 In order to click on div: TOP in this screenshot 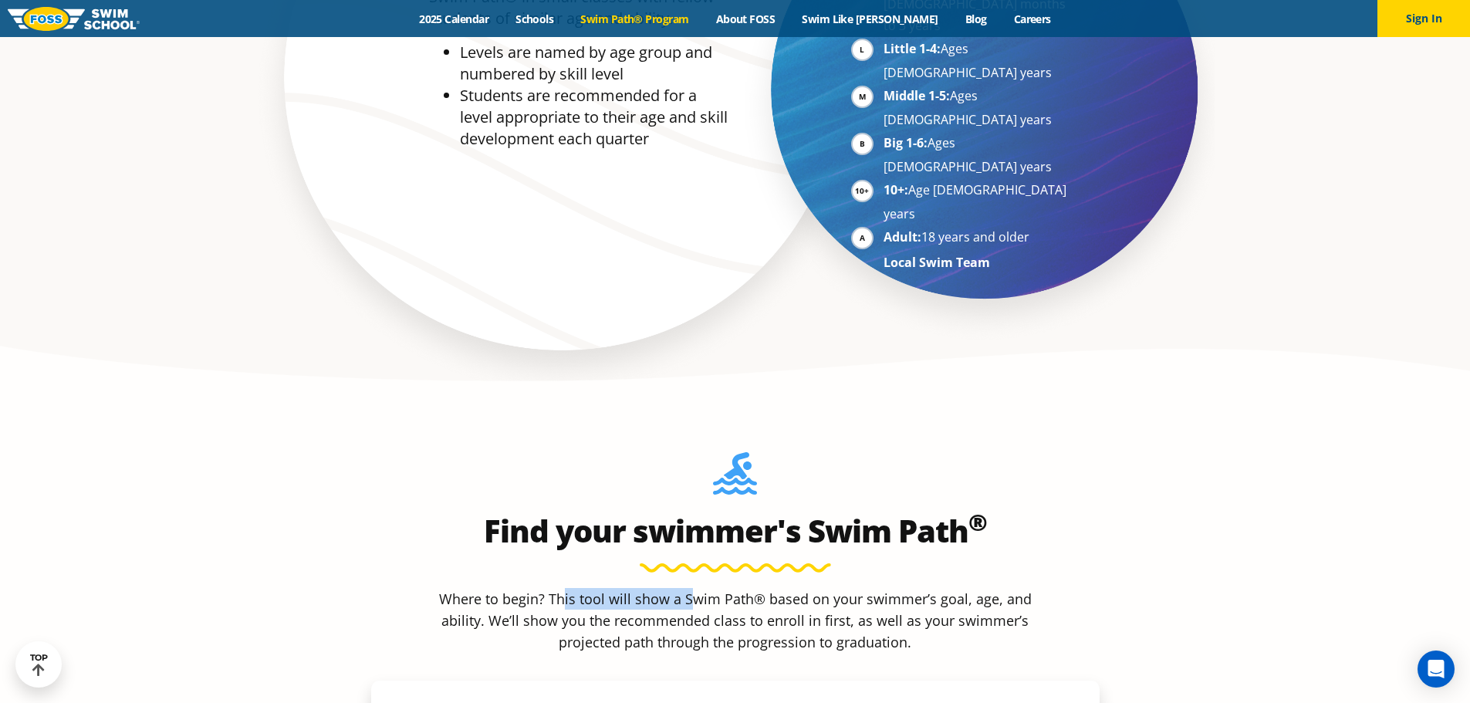, I will do `click(39, 664)`.